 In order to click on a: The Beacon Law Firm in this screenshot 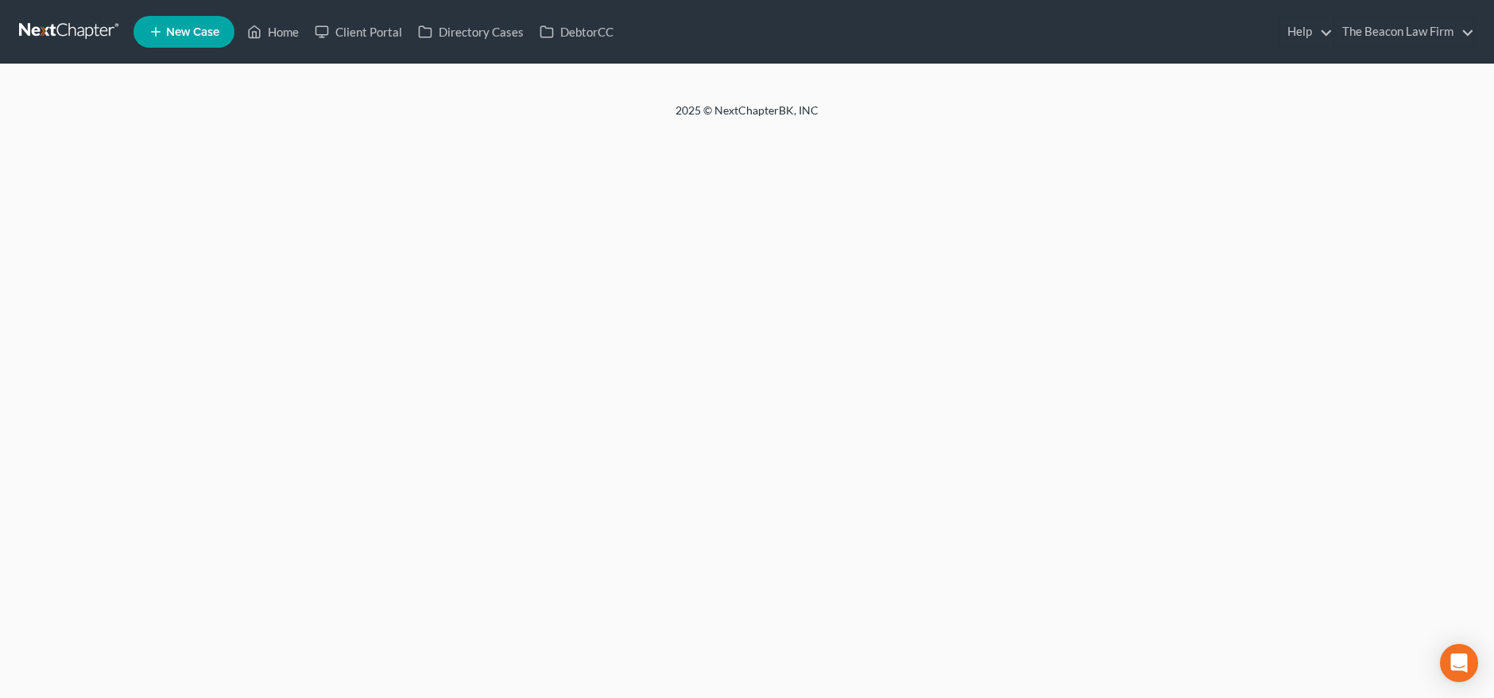, I will do `click(1404, 32)`.